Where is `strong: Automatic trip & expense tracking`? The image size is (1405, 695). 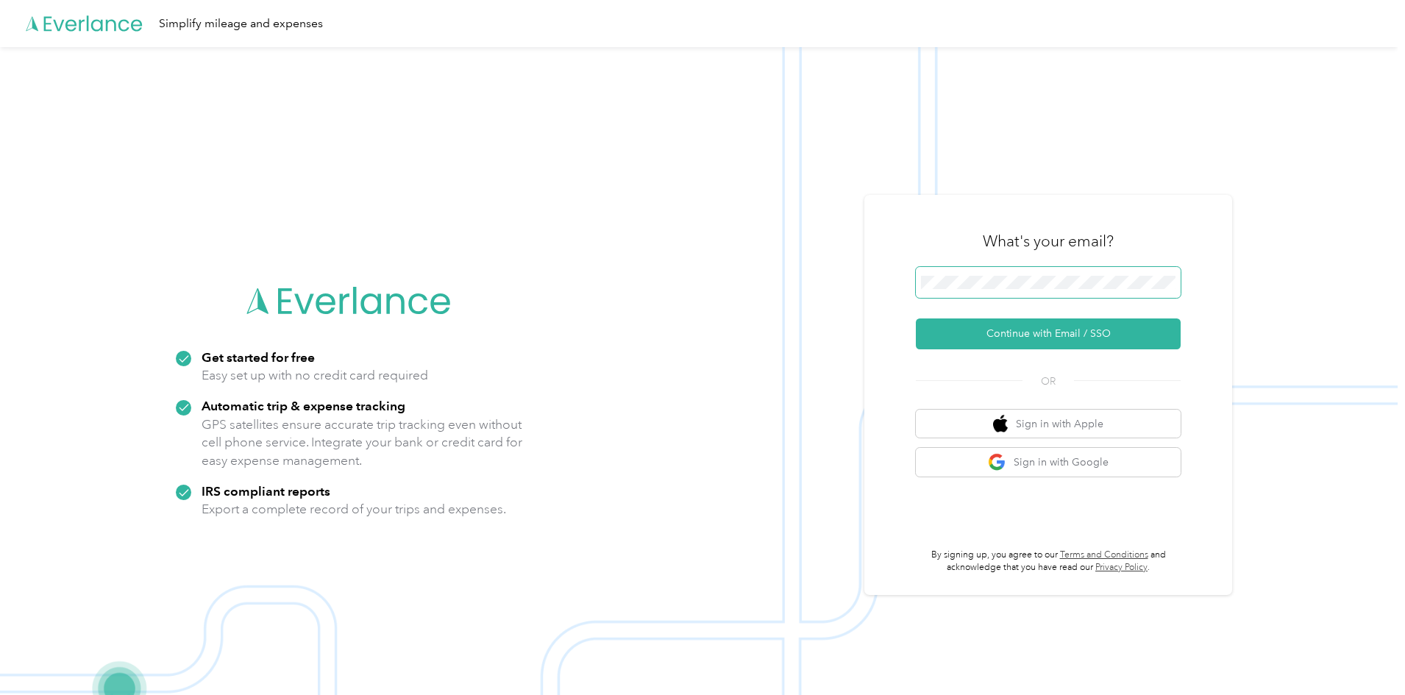 strong: Automatic trip & expense tracking is located at coordinates (303, 405).